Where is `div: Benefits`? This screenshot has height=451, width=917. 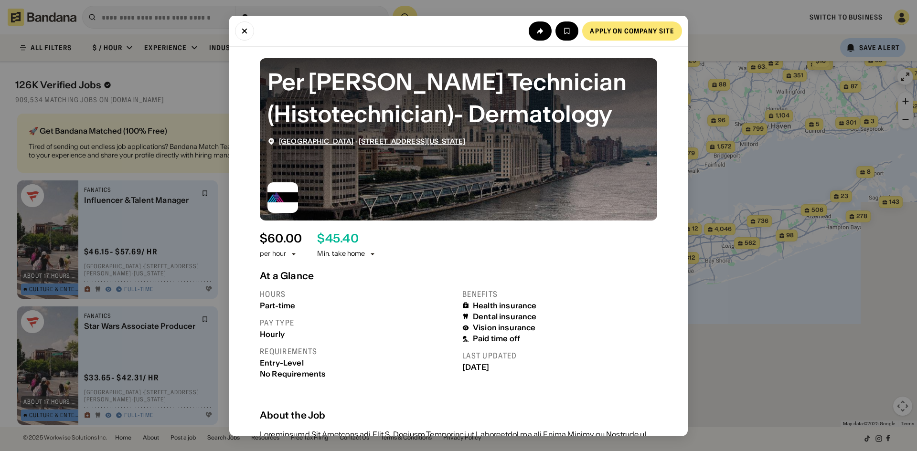
div: Benefits is located at coordinates (560, 294).